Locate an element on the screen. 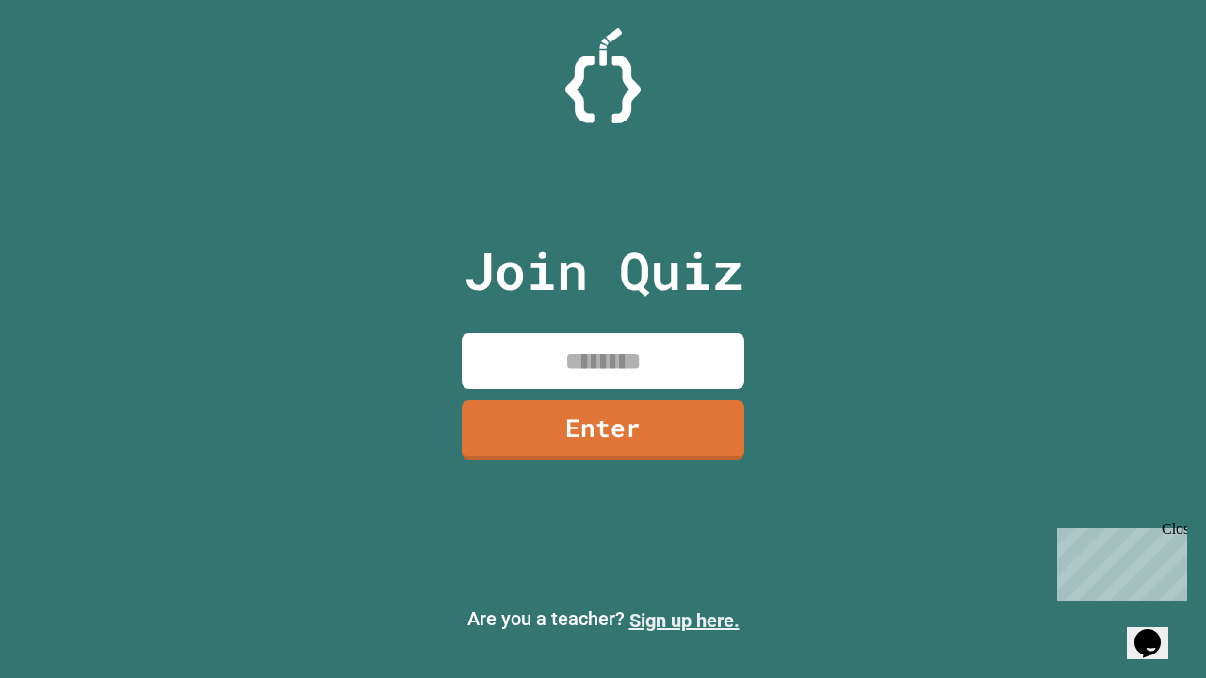  p: Are you a teacher? is located at coordinates (603, 620).